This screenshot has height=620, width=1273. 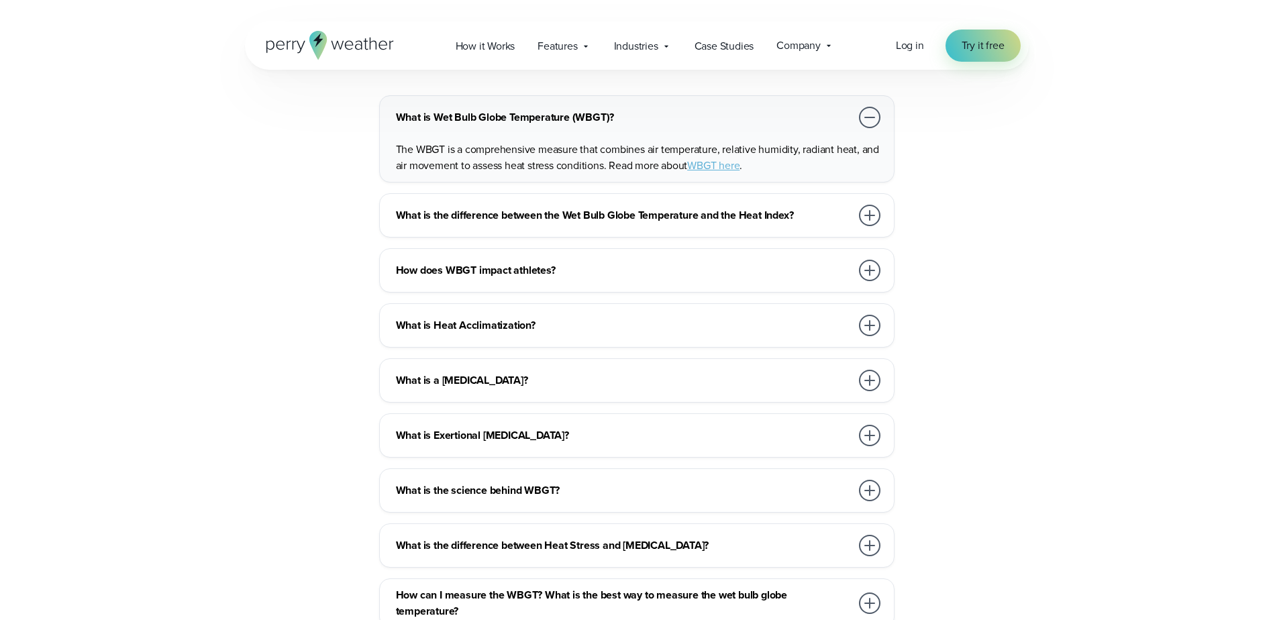 What do you see at coordinates (724, 46) in the screenshot?
I see `span: Case Studies` at bounding box center [724, 46].